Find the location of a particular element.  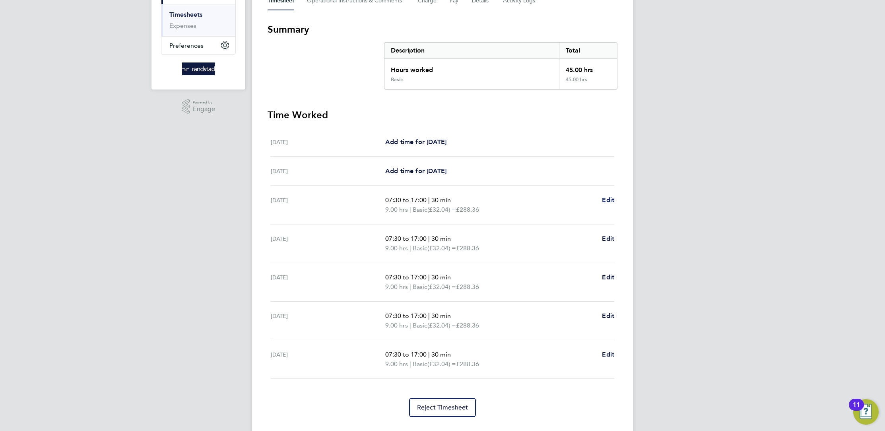

span: Engage is located at coordinates (204, 109).